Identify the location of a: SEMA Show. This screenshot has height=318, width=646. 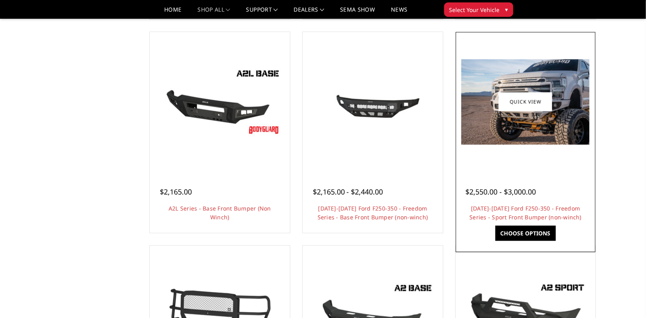
(357, 12).